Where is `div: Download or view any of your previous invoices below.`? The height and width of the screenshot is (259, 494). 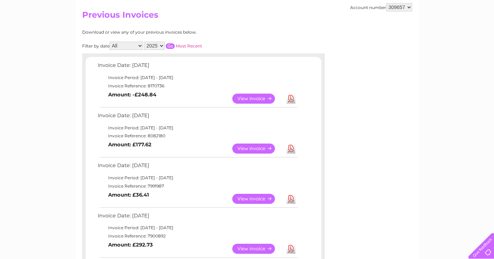 div: Download or view any of your previous invoices below. is located at coordinates (173, 32).